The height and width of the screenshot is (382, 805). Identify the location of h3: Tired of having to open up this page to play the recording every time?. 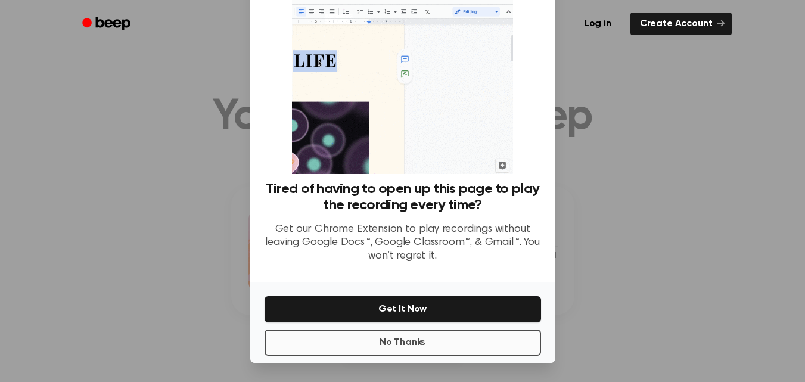
(403, 197).